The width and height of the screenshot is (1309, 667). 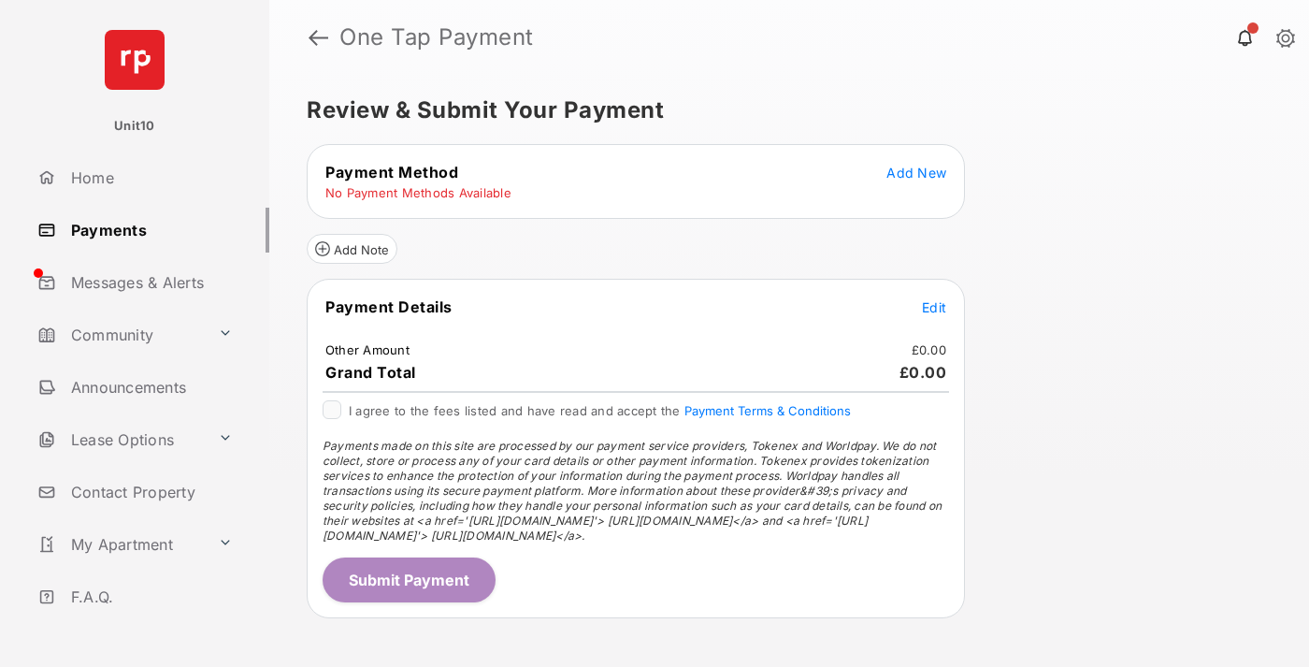 What do you see at coordinates (135, 126) in the screenshot?
I see `p: Unit10` at bounding box center [135, 126].